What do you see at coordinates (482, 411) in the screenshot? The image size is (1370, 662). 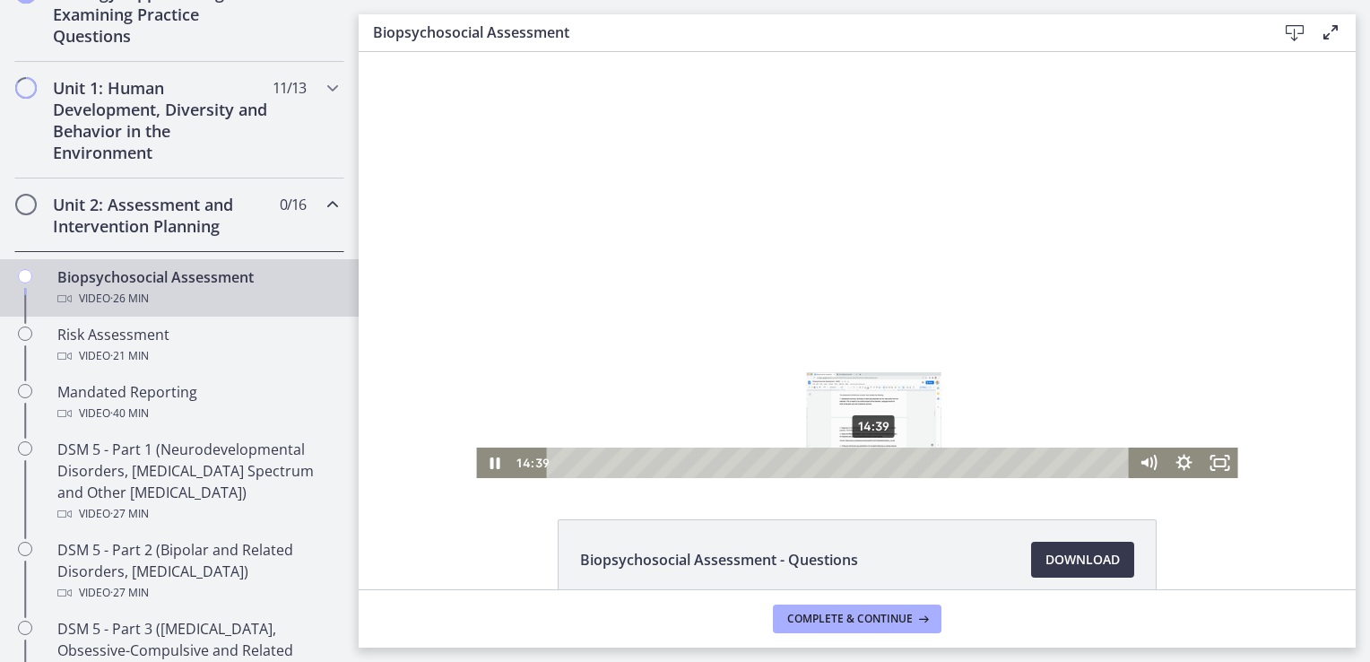 I see `div: Playbar` at bounding box center [482, 411].